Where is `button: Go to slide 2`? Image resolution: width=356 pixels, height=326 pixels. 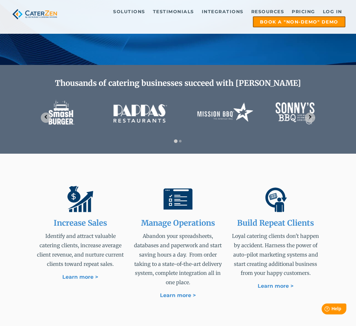 button: Go to slide 2 is located at coordinates (180, 141).